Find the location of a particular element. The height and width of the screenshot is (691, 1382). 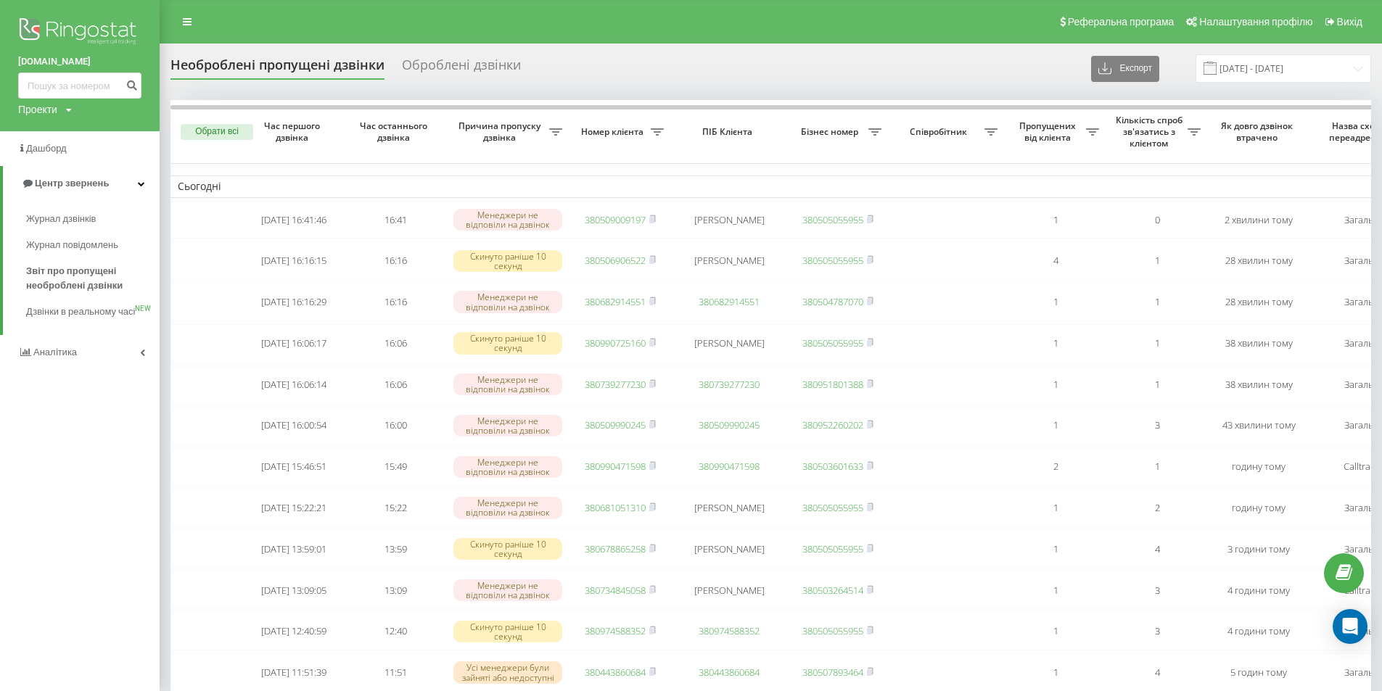

td: 16:06 is located at coordinates (395, 343).